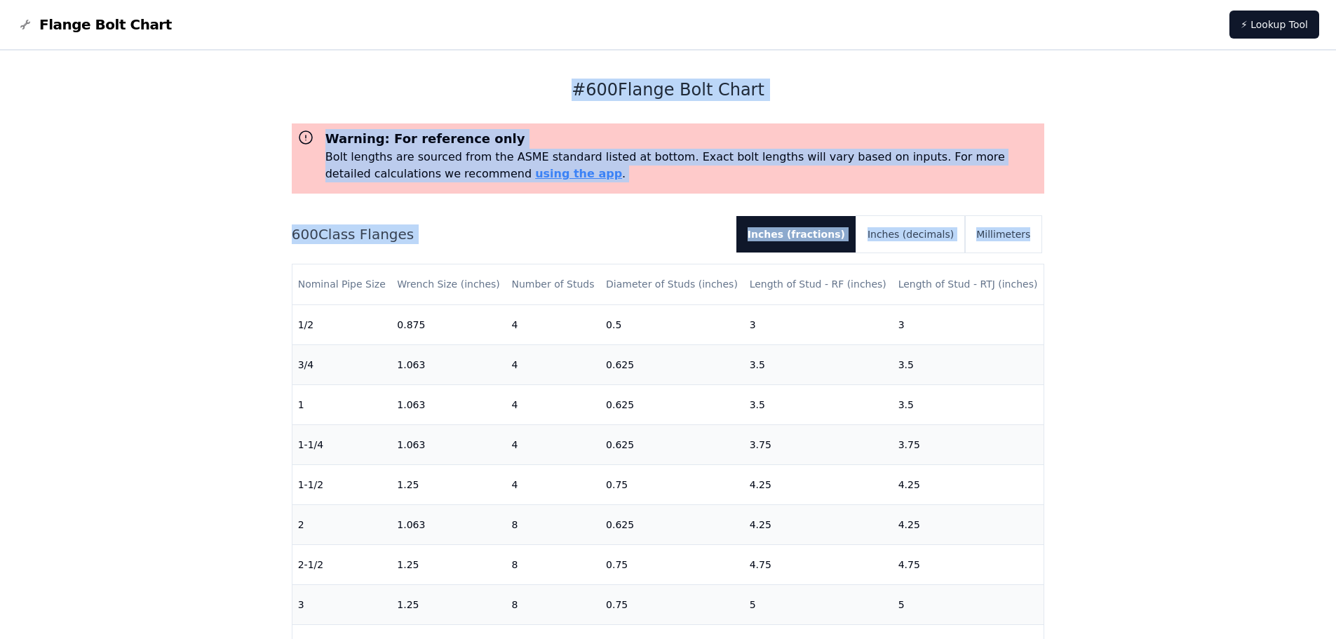  What do you see at coordinates (553, 284) in the screenshot?
I see `th: Number of Studs` at bounding box center [553, 284].